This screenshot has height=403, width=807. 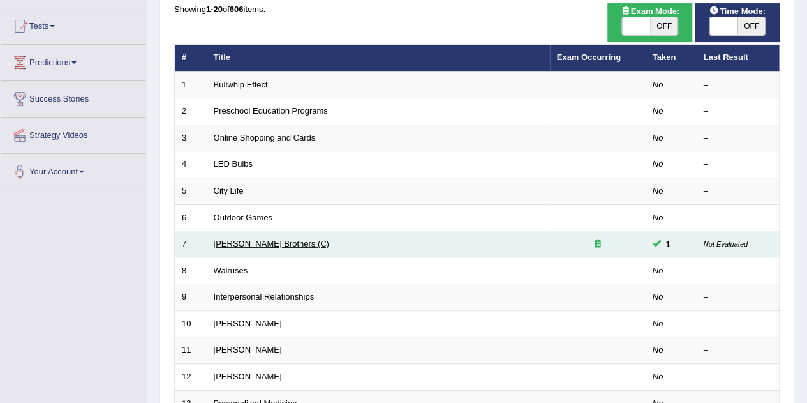 I want to click on th: Taken, so click(x=671, y=58).